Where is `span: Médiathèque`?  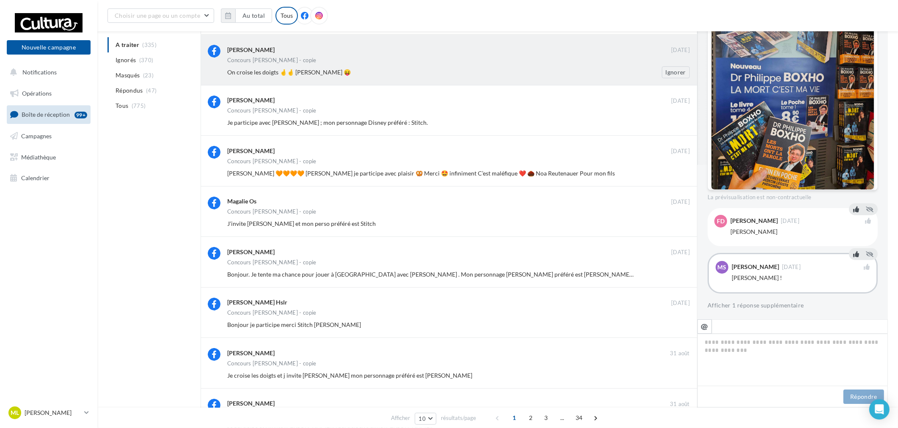
span: Médiathèque is located at coordinates (39, 157).